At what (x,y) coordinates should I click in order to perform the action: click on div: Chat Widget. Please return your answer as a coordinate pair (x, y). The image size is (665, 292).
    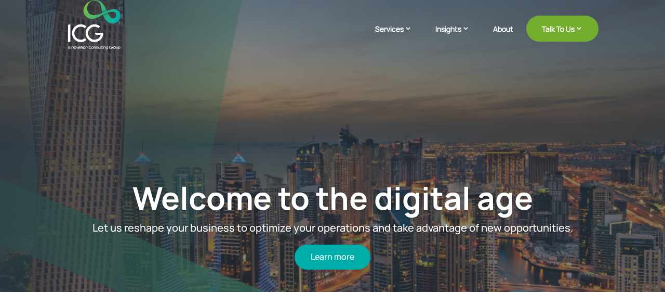
    Looking at the image, I should click on (639, 267).